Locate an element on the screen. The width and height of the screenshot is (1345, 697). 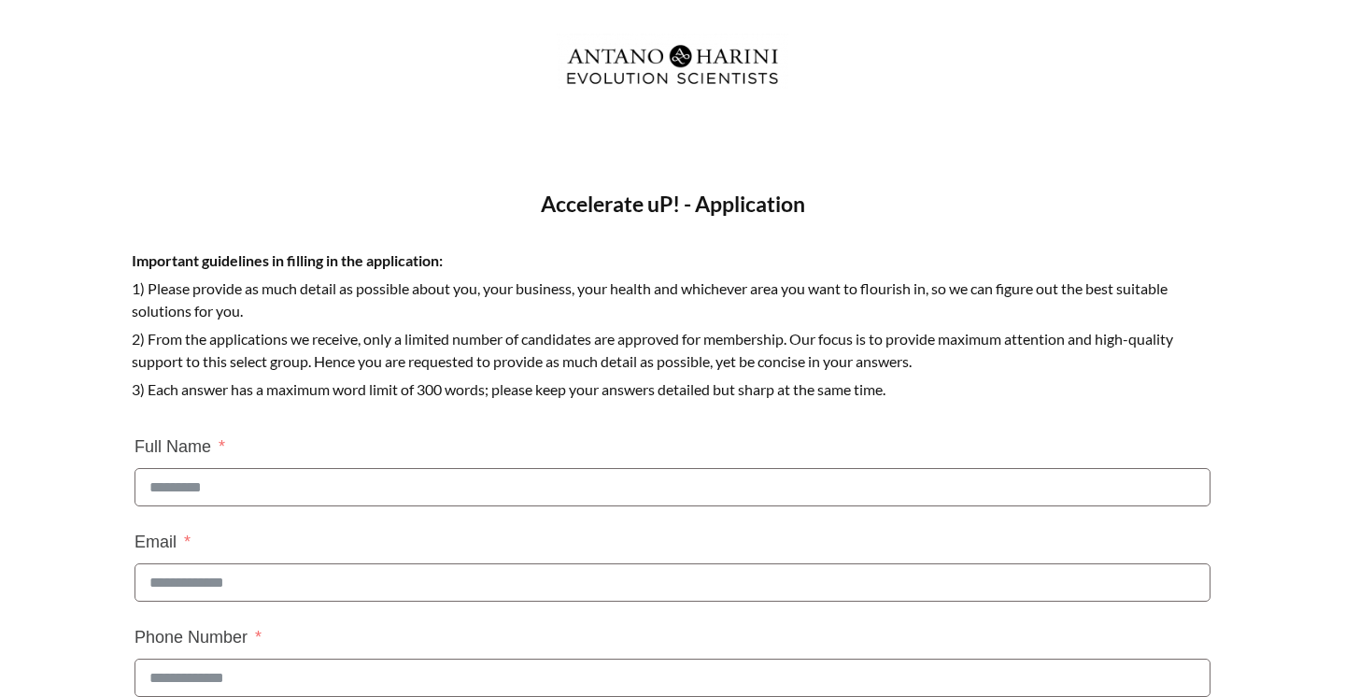
p: 3) Each answer has a maximum word limit of 300 words; please keep your answers detailed but sharp... is located at coordinates (672, 392).